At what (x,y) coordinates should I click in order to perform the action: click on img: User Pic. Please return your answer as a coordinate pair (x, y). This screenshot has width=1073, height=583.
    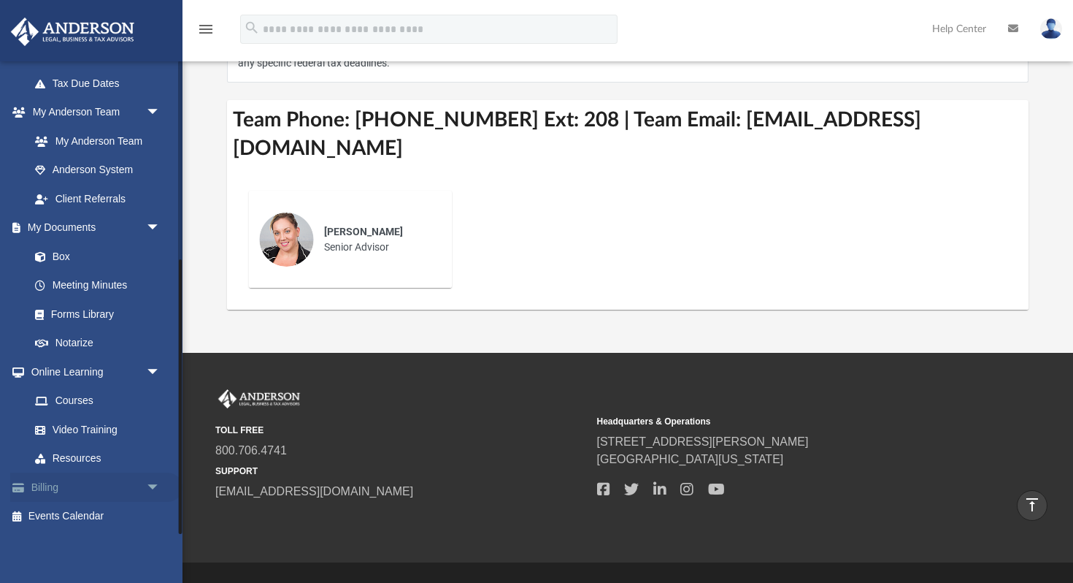
    Looking at the image, I should click on (1051, 28).